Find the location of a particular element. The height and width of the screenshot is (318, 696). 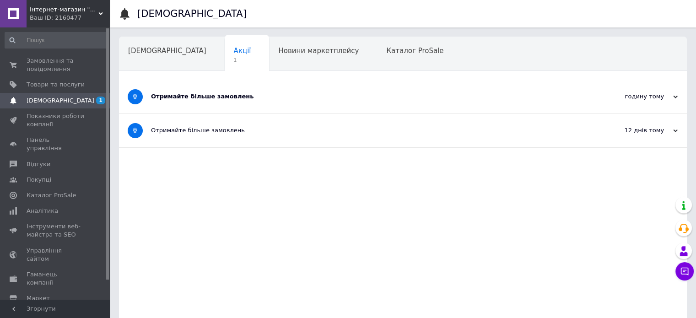

span: Акції is located at coordinates (242, 51).